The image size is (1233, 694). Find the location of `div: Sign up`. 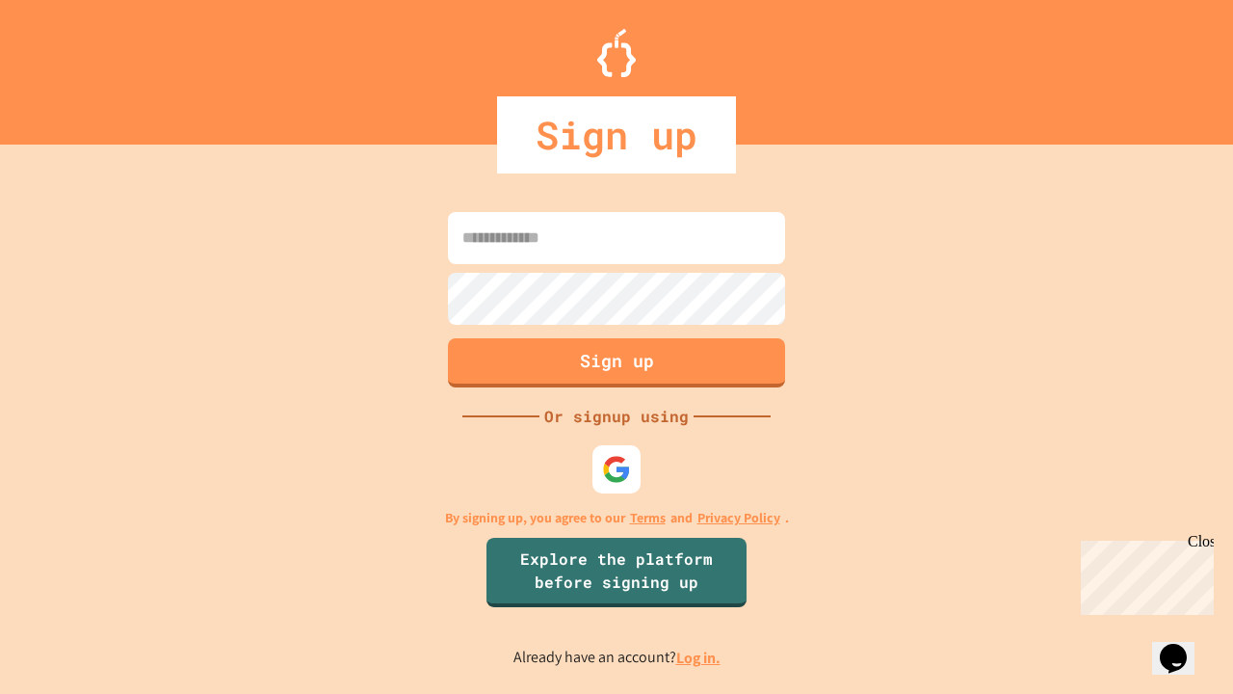

div: Sign up is located at coordinates (616, 135).